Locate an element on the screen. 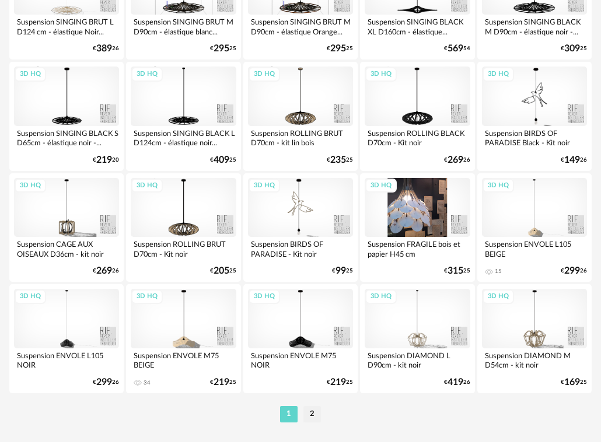  div: Suspension BIRDS OF PARADISE Black - Kit noir is located at coordinates (534, 138).